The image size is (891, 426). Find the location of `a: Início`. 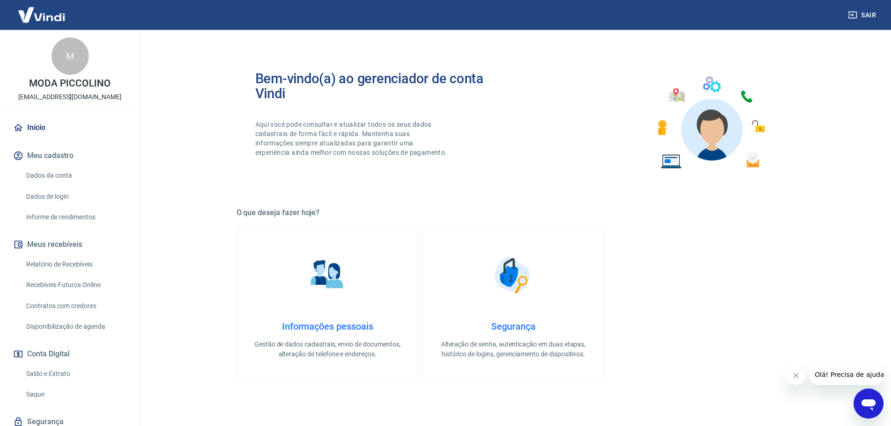

a: Início is located at coordinates (70, 128).